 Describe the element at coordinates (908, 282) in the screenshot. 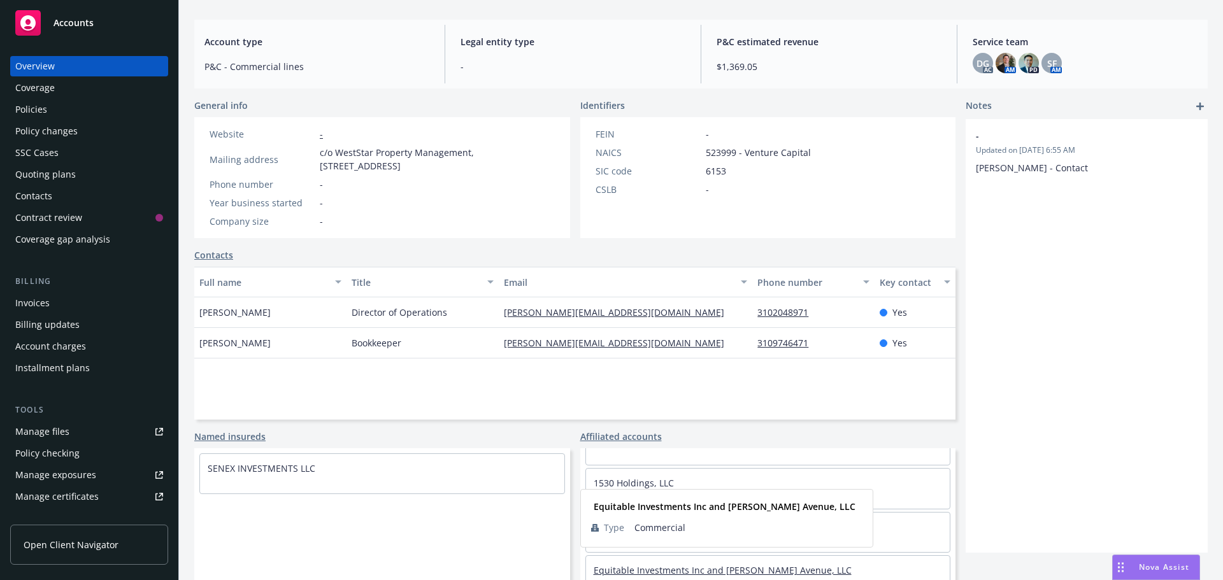

I see `div: Key contact` at that location.